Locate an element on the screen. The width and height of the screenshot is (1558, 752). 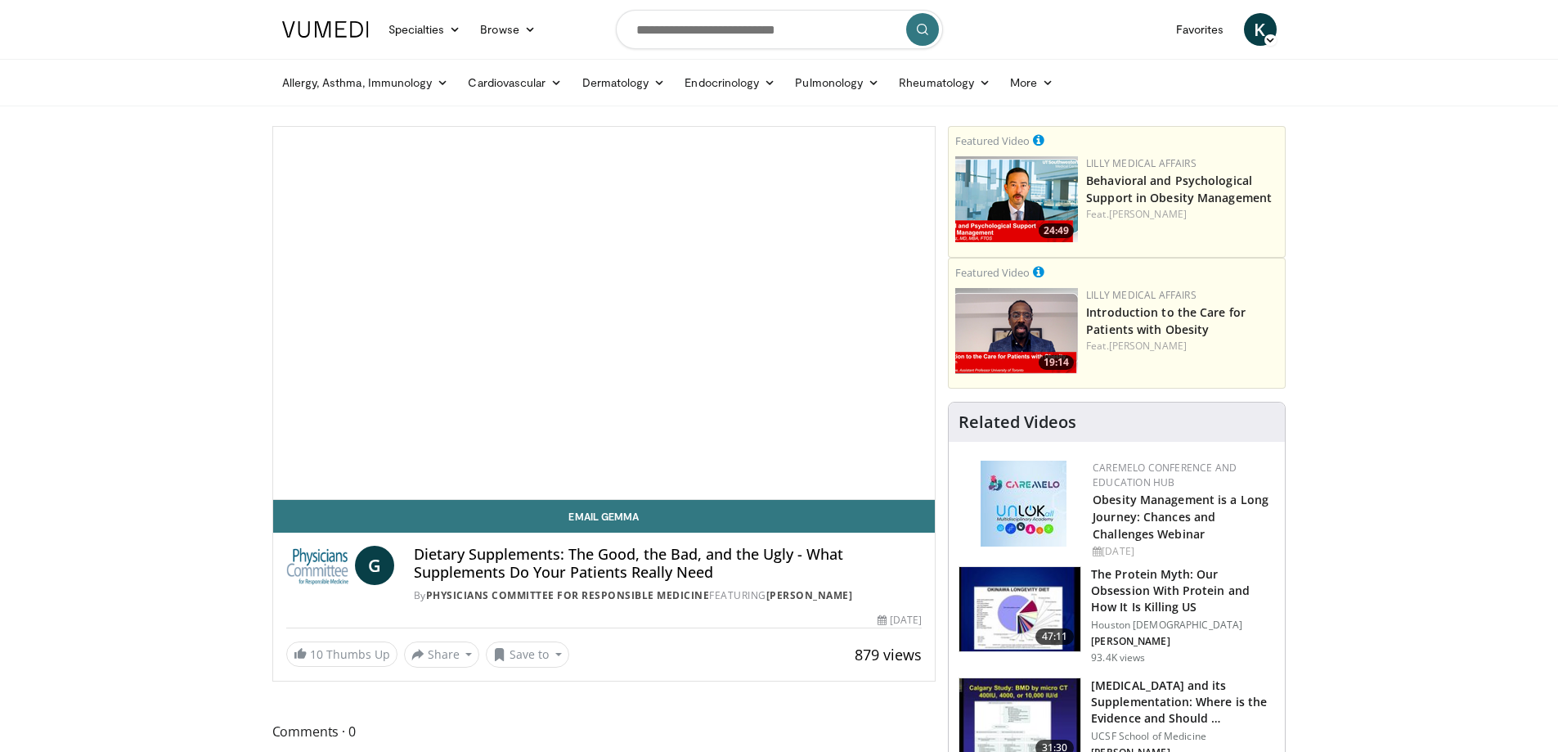
span: G is located at coordinates (375, 565).